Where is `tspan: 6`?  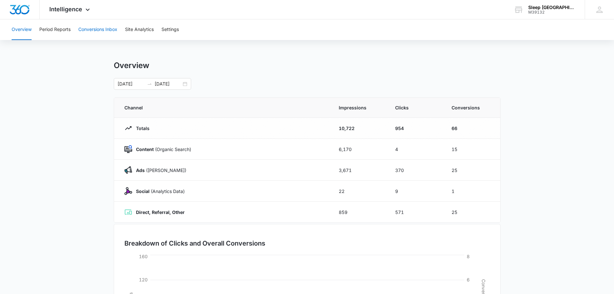 tspan: 6 is located at coordinates (468, 279).